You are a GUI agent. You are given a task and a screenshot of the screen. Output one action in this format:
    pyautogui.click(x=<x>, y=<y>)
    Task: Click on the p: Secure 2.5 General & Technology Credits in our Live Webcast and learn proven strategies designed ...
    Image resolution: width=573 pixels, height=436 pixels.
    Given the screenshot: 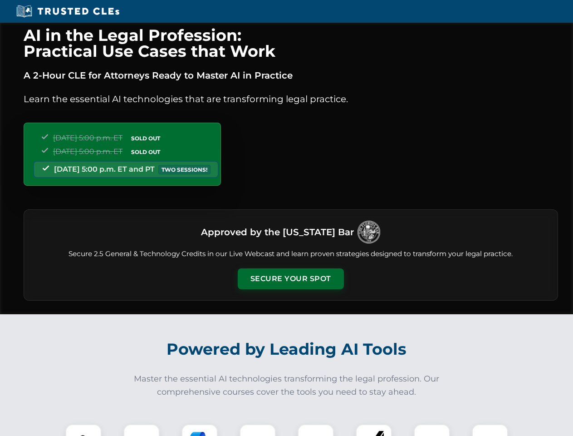 What is the action you would take?
    pyautogui.click(x=291, y=254)
    